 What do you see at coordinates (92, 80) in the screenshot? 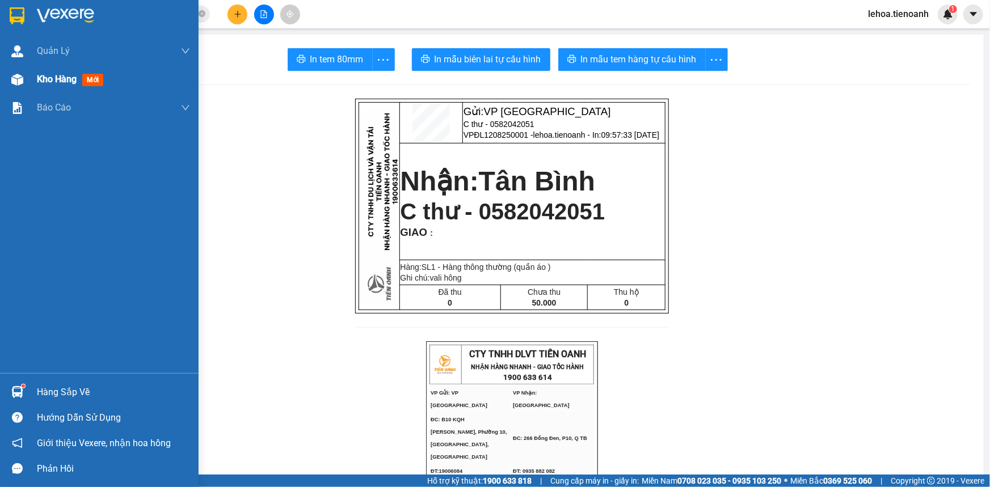
I see `span: mới` at bounding box center [92, 80].